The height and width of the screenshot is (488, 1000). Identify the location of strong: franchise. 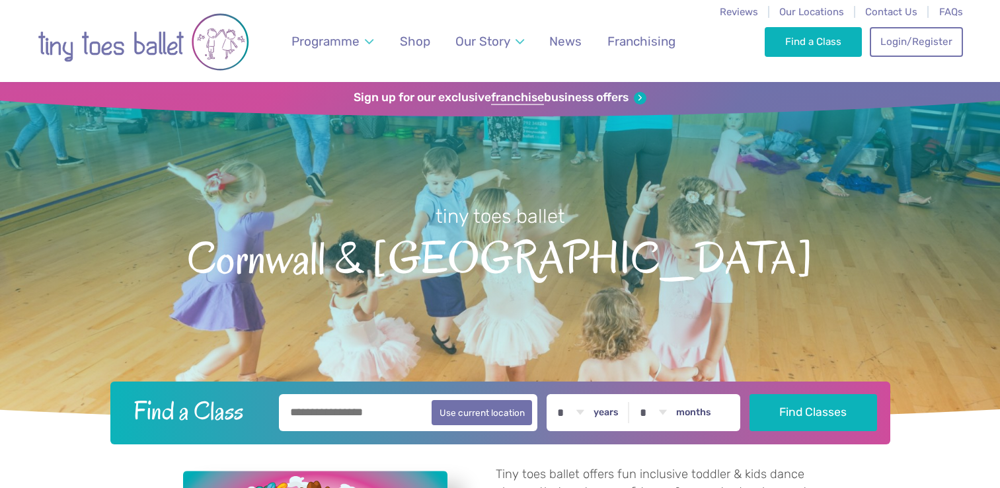
(518, 98).